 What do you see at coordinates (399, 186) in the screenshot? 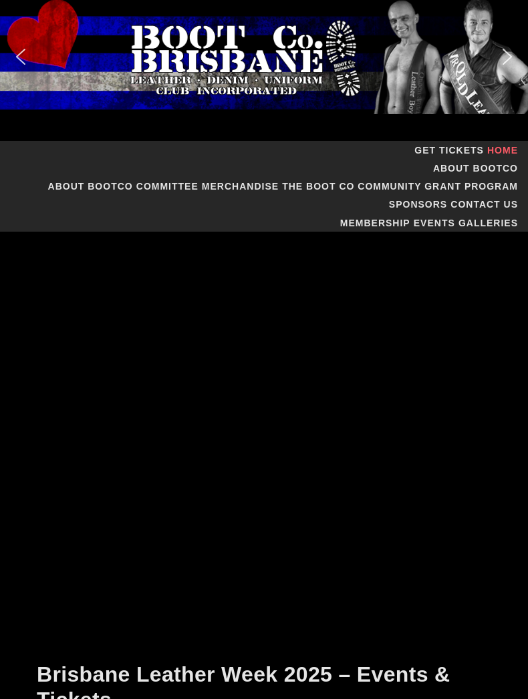
I see `a: The Boot Co Community Grant Program` at bounding box center [399, 186].